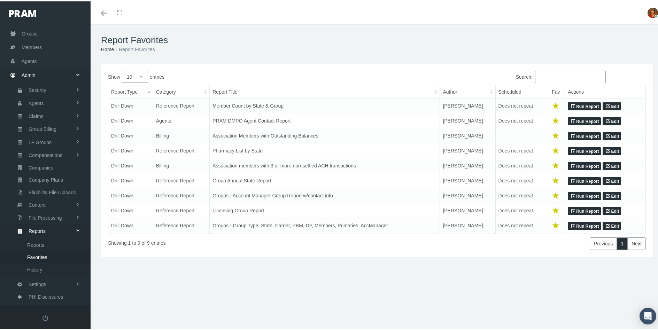 The image size is (658, 330). What do you see at coordinates (134, 48) in the screenshot?
I see `li: Report Favorites` at bounding box center [134, 48].